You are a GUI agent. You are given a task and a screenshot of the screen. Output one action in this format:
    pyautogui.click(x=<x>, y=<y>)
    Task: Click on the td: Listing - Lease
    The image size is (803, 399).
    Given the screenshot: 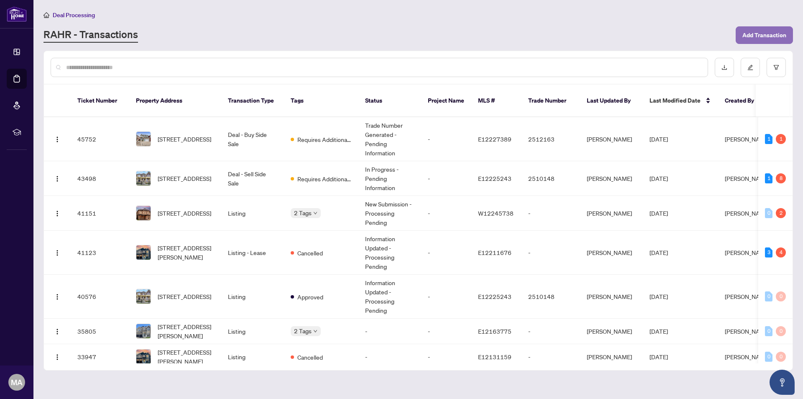 What is the action you would take?
    pyautogui.click(x=253, y=252)
    